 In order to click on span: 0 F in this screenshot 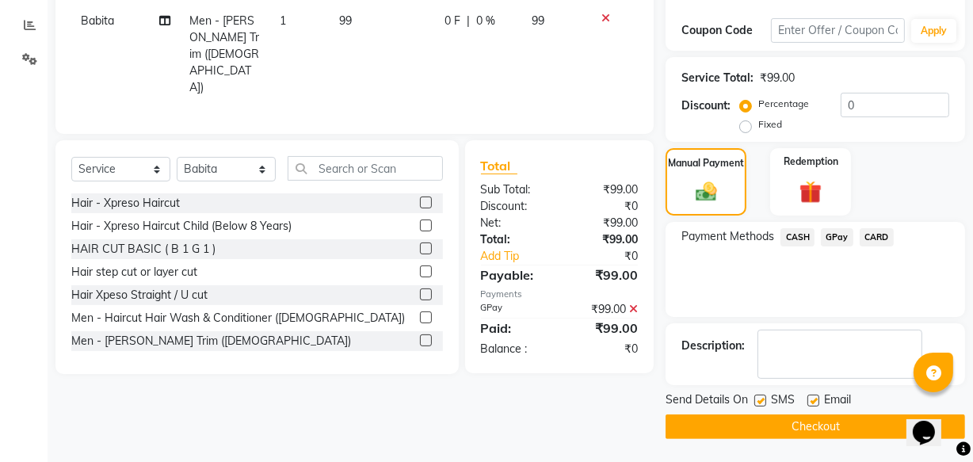, I will do `click(453, 21)`.